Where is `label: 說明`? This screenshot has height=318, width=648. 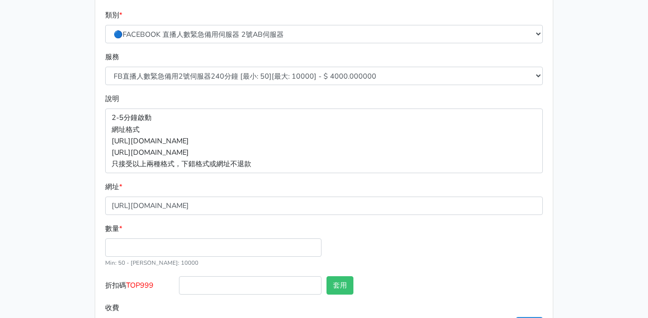 label: 說明 is located at coordinates (112, 99).